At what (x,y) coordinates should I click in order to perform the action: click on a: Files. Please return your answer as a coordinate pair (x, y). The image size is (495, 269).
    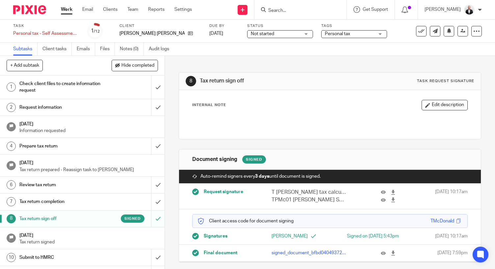
    Looking at the image, I should click on (107, 49).